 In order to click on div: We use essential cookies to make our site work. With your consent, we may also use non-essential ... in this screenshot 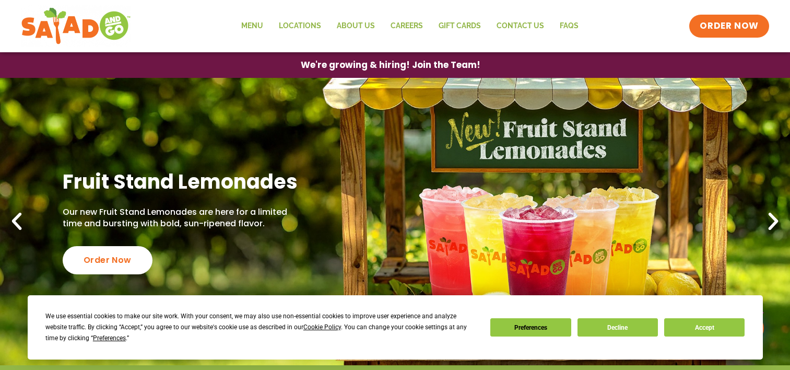, I will do `click(262, 327)`.